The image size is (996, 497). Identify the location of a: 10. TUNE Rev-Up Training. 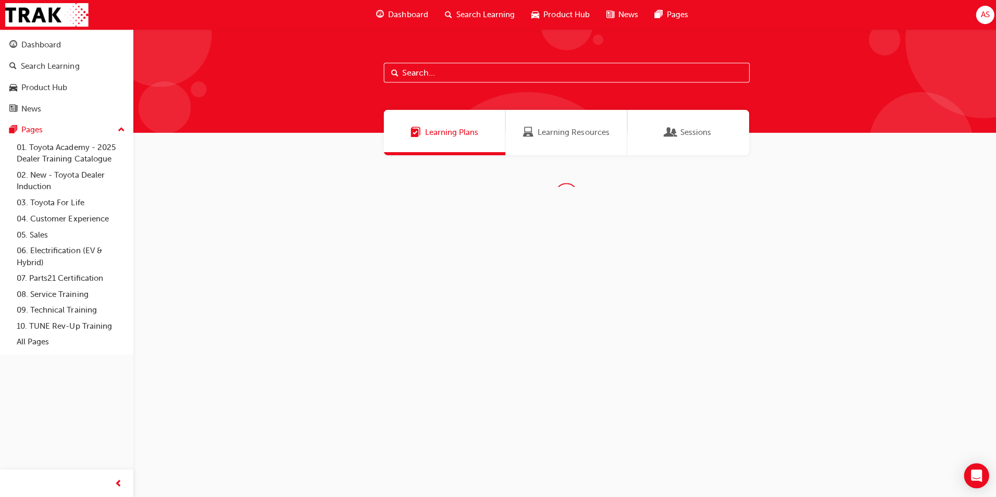
(70, 325).